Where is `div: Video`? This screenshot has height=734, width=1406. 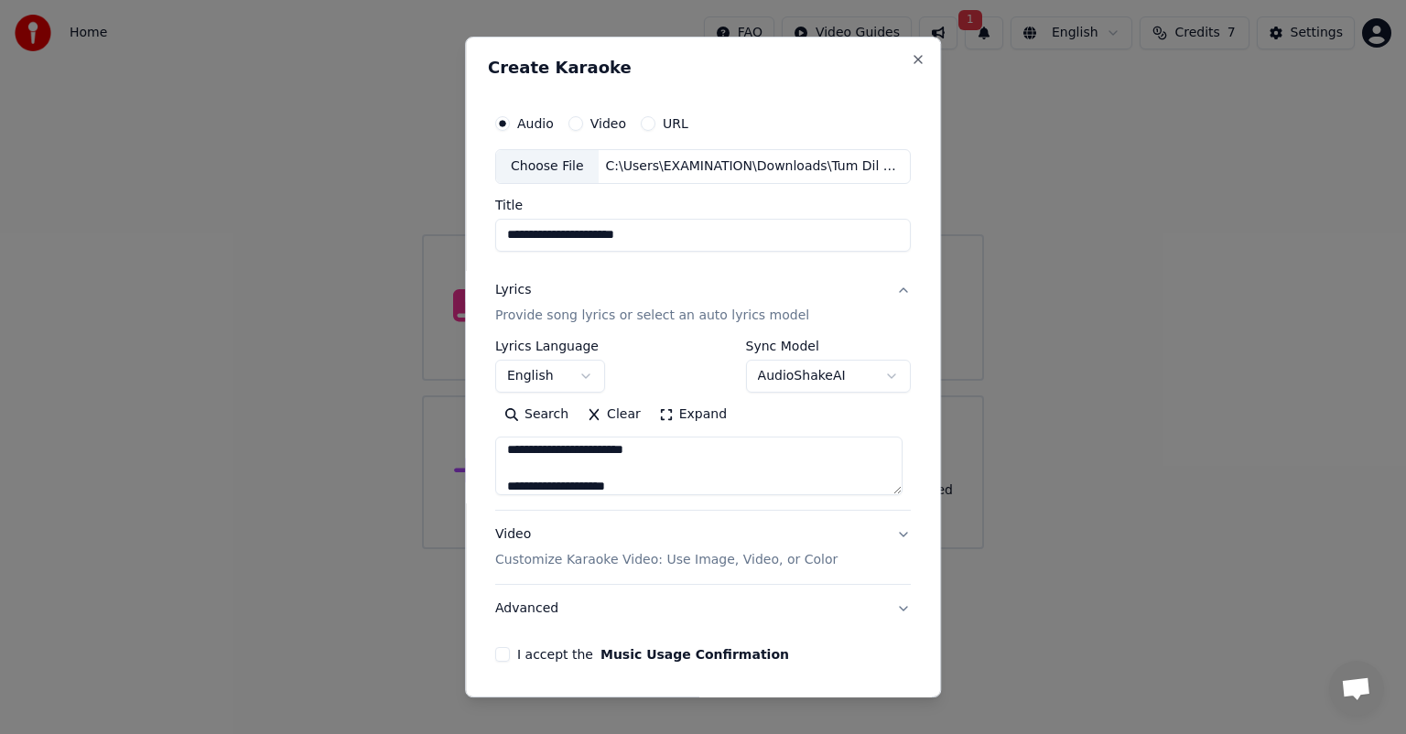 div: Video is located at coordinates (666, 547).